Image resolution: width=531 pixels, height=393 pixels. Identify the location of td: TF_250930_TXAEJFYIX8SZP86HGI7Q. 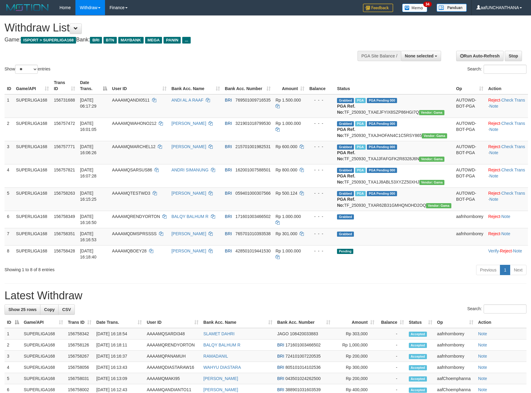
(394, 106).